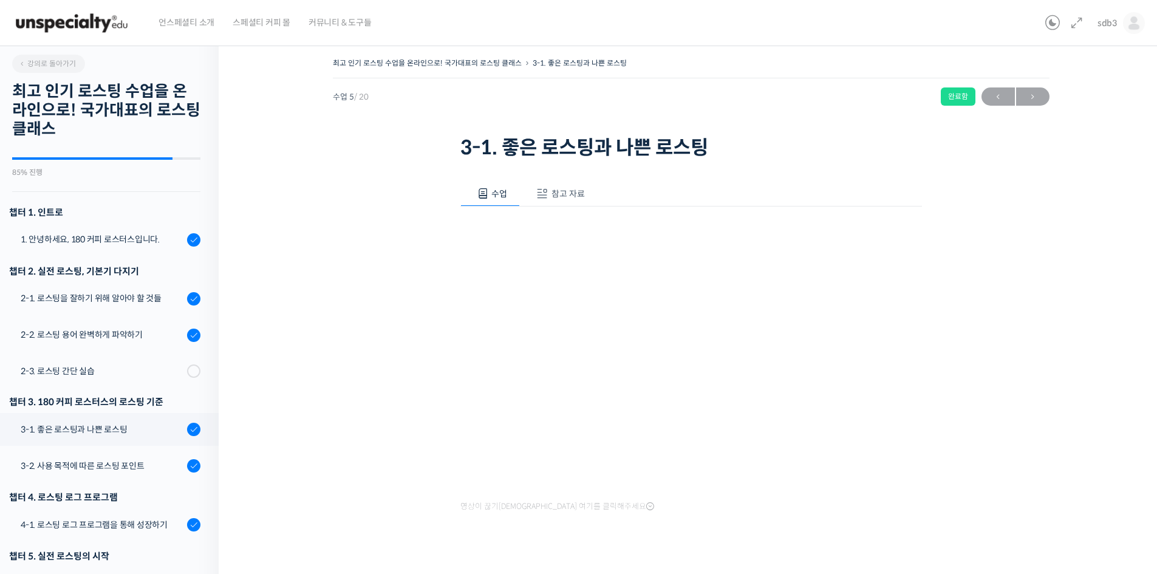  What do you see at coordinates (102, 298) in the screenshot?
I see `div: 2-1. 로스팅을 잘하기 위해 알아야 할 것들` at bounding box center [102, 298].